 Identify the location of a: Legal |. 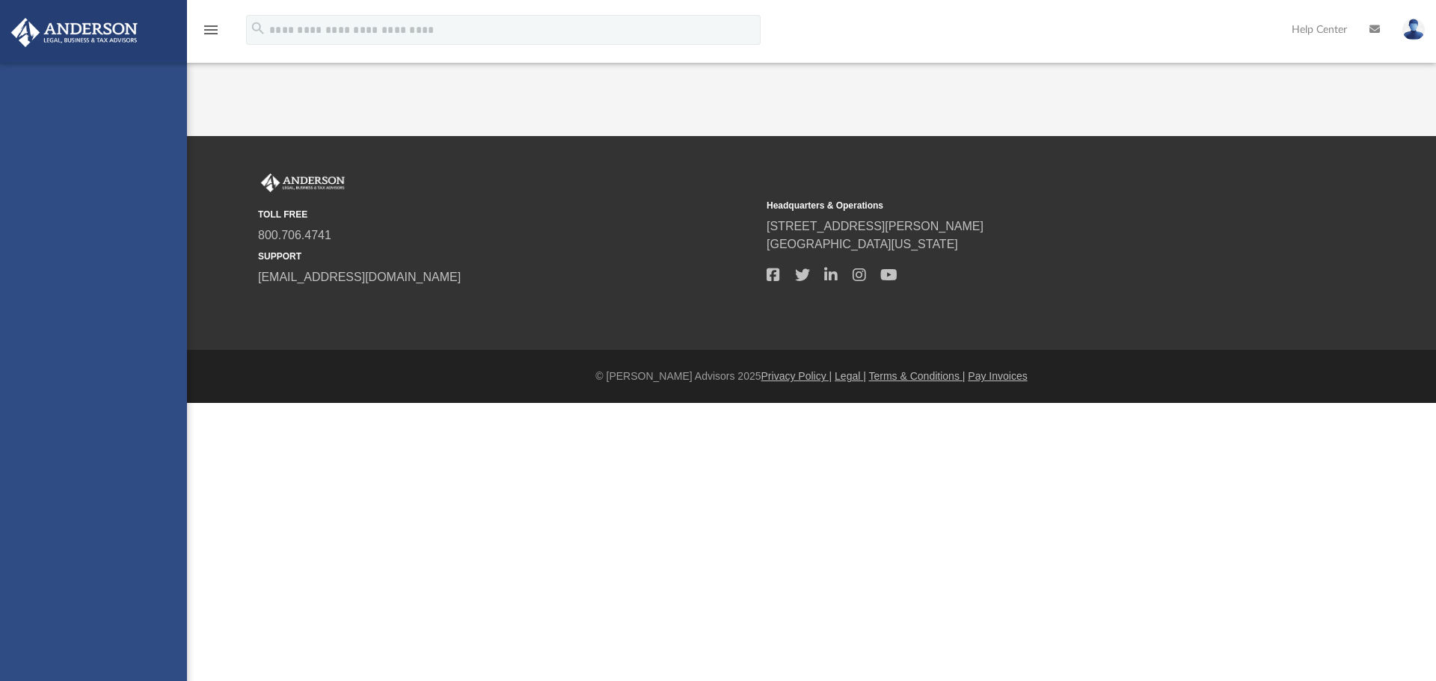
(850, 376).